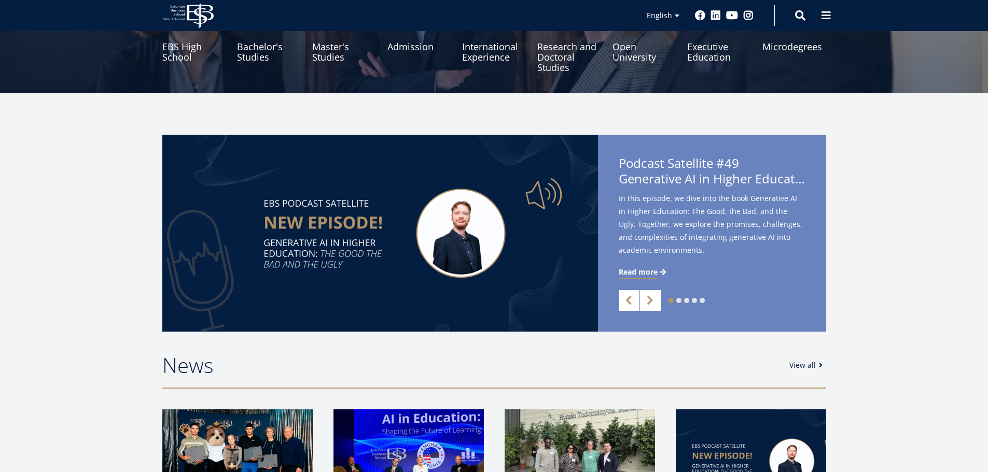 This screenshot has width=988, height=472. Describe the element at coordinates (702, 301) in the screenshot. I see `a: 5` at that location.